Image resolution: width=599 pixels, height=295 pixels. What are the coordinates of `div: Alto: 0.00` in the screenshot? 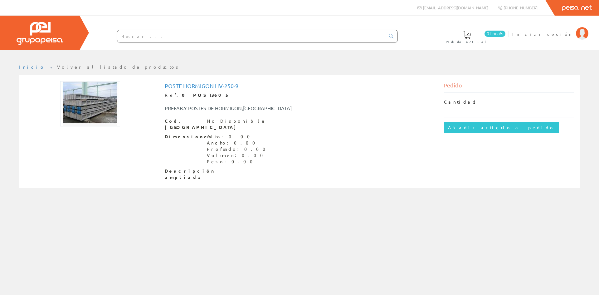 It's located at (238, 137).